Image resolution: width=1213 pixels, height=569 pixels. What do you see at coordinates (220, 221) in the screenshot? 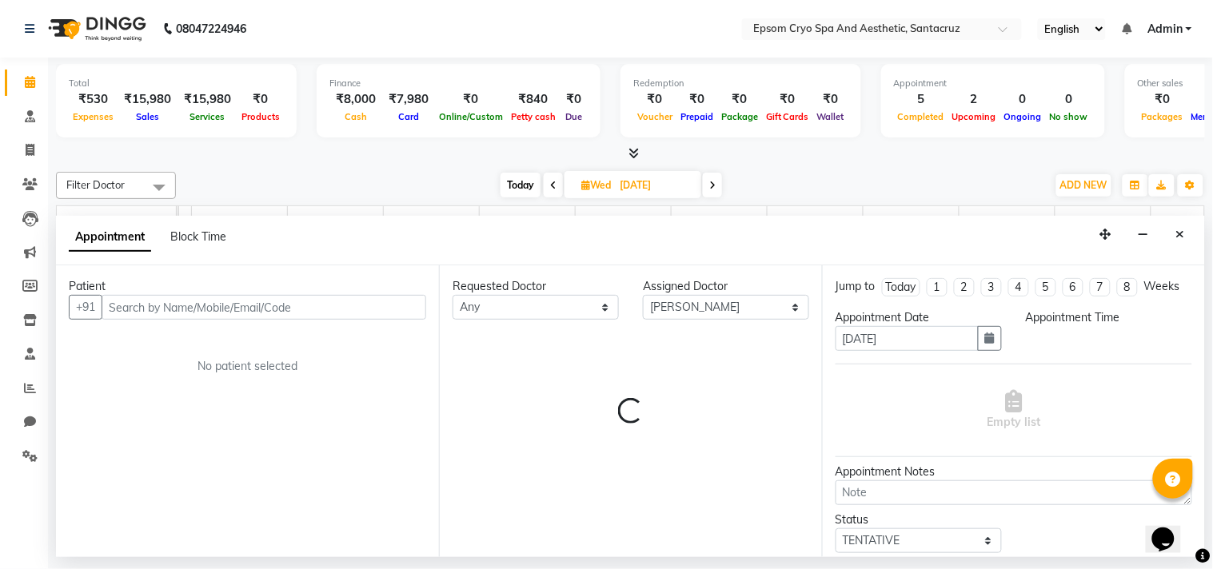
I see `a: 12:00 PM` at bounding box center [220, 221].